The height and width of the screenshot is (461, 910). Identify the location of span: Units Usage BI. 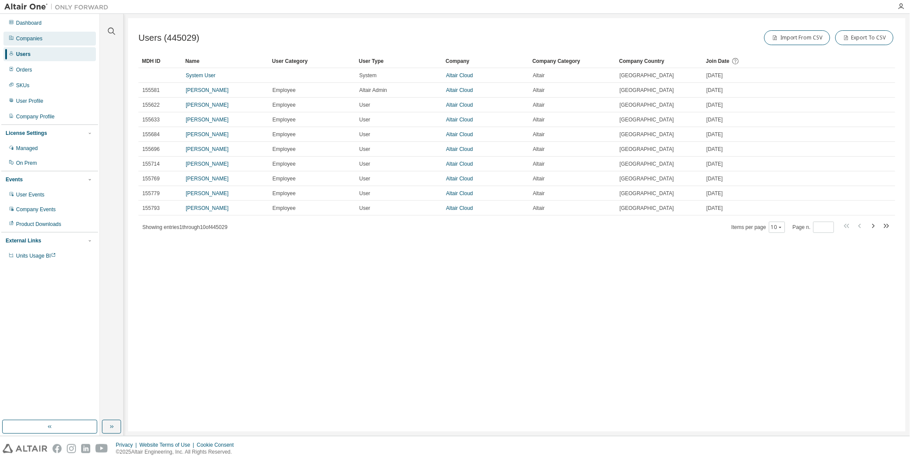
(36, 256).